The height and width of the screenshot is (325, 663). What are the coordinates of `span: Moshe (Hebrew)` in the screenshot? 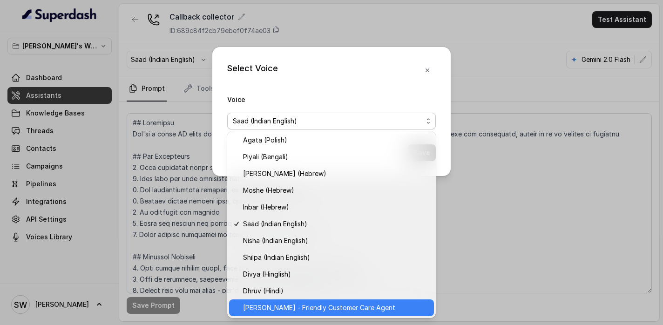 It's located at (336, 190).